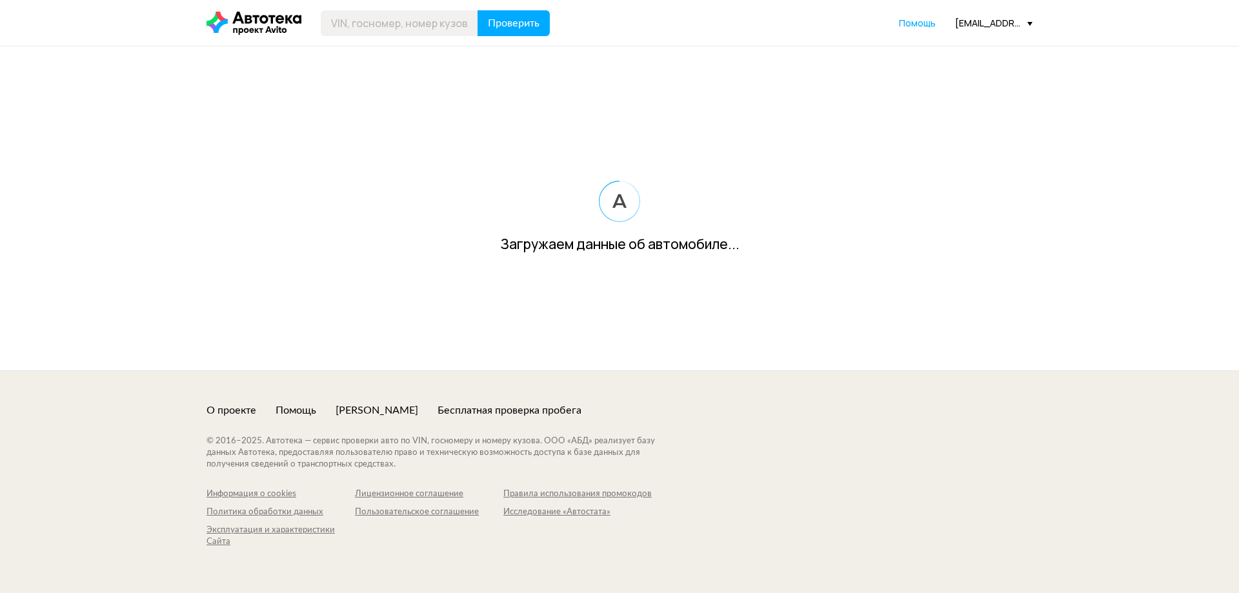 Image resolution: width=1239 pixels, height=593 pixels. What do you see at coordinates (514, 23) in the screenshot?
I see `button: Проверить` at bounding box center [514, 23].